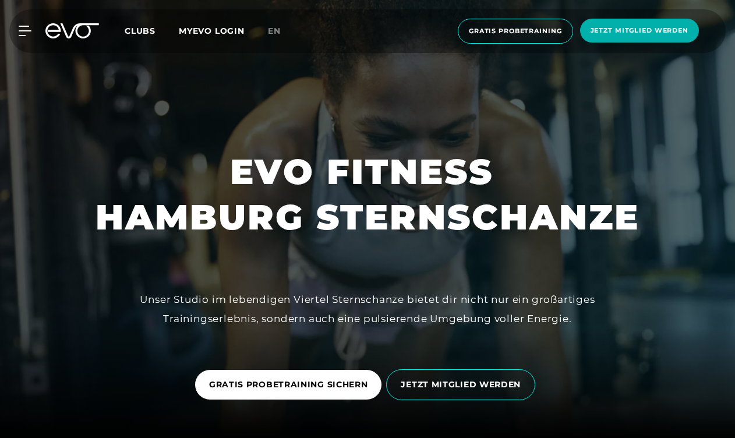  What do you see at coordinates (291, 384) in the screenshot?
I see `a: GRATIS PROBETRAINING SICHERN` at bounding box center [291, 384].